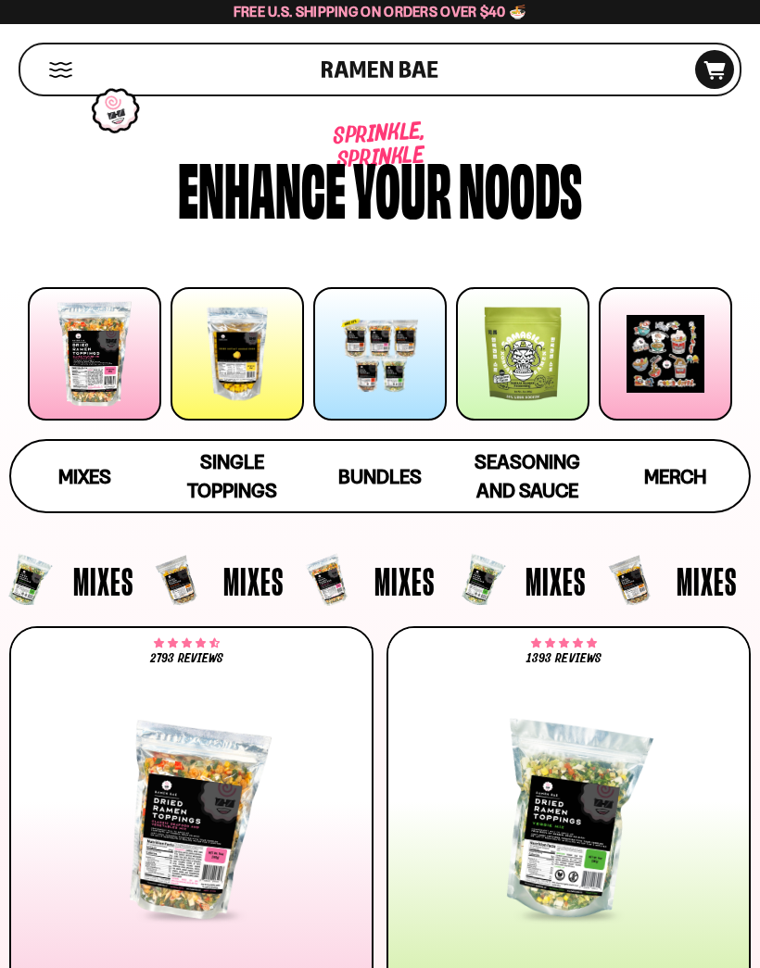 This screenshot has width=760, height=968. Describe the element at coordinates (563, 644) in the screenshot. I see `span: 4.76 stars` at that location.